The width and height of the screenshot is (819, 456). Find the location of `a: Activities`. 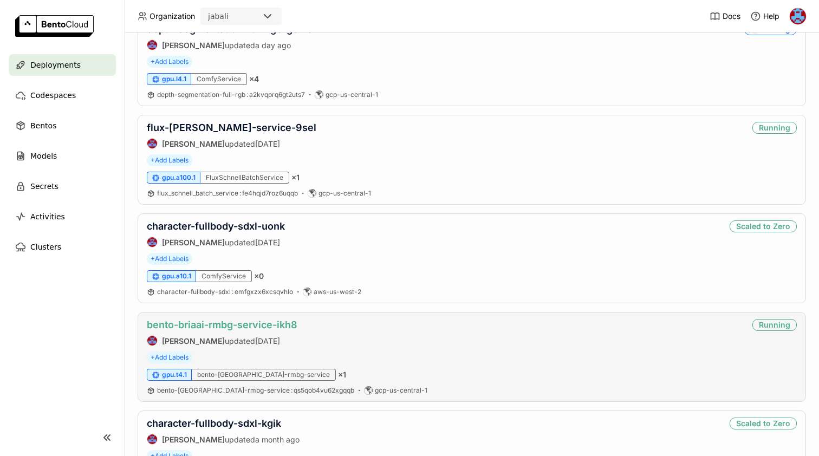

a: Activities is located at coordinates (62, 217).